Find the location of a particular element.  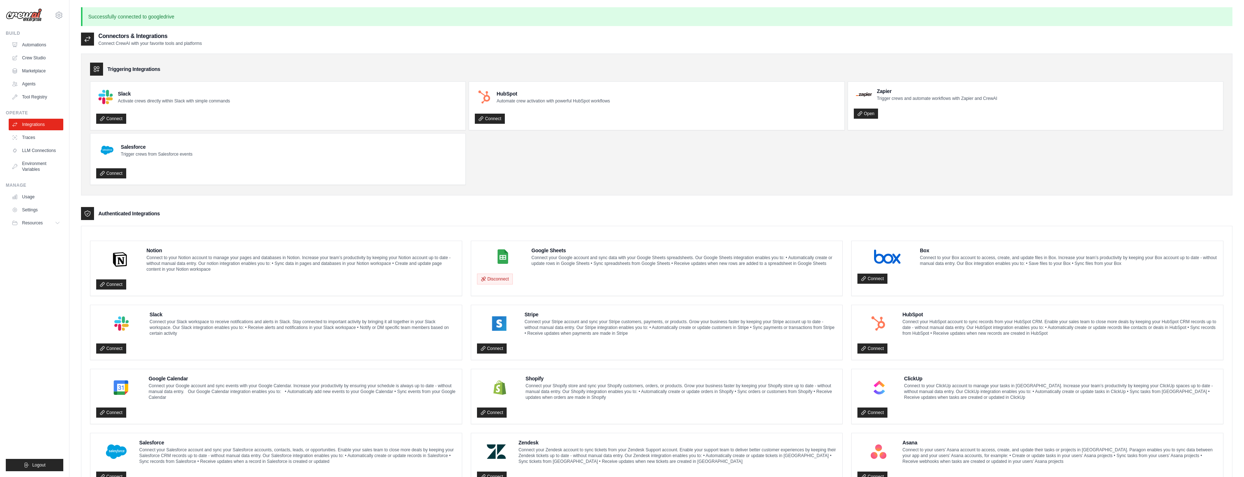

h4: Asana is located at coordinates (1060, 442).